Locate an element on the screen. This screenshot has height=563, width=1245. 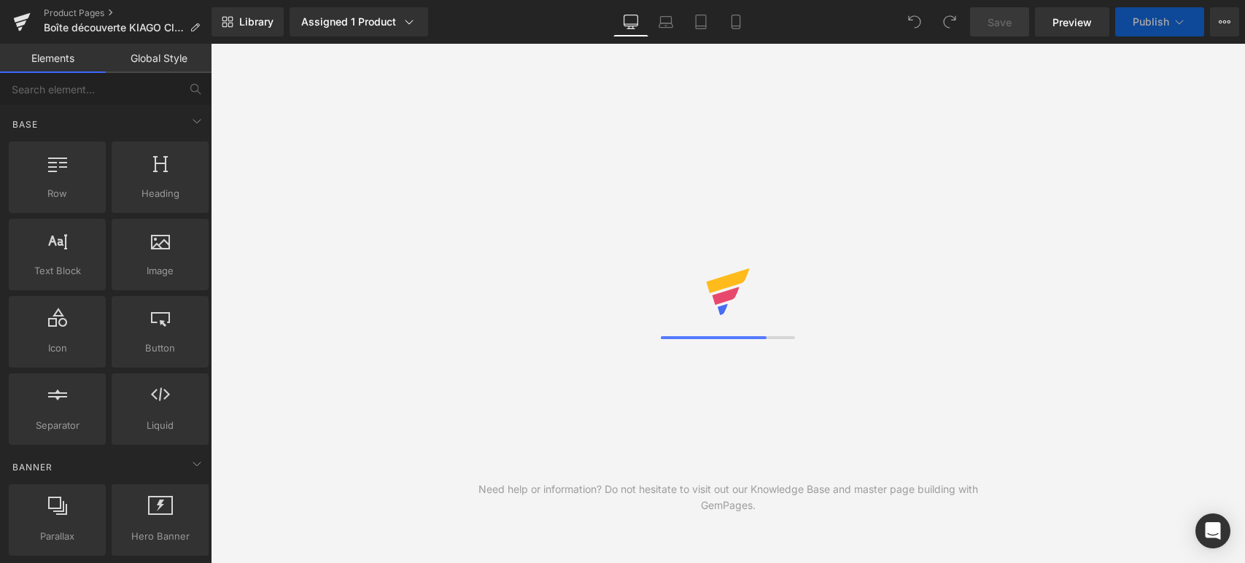
a: New Library is located at coordinates (247, 22).